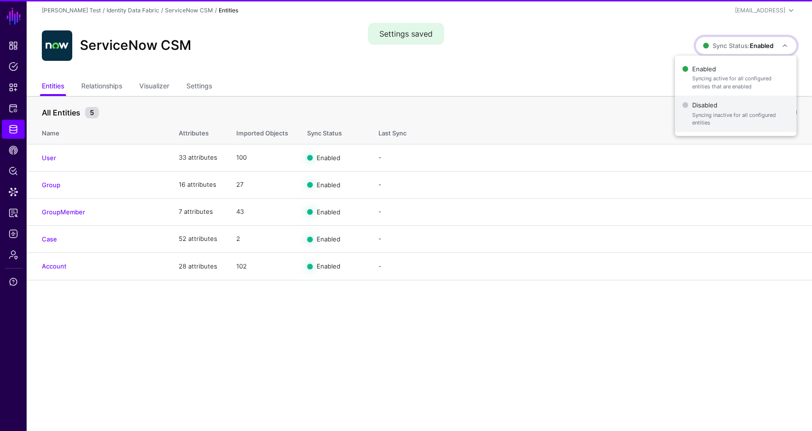  What do you see at coordinates (13, 234) in the screenshot?
I see `a: Logs` at bounding box center [13, 234].